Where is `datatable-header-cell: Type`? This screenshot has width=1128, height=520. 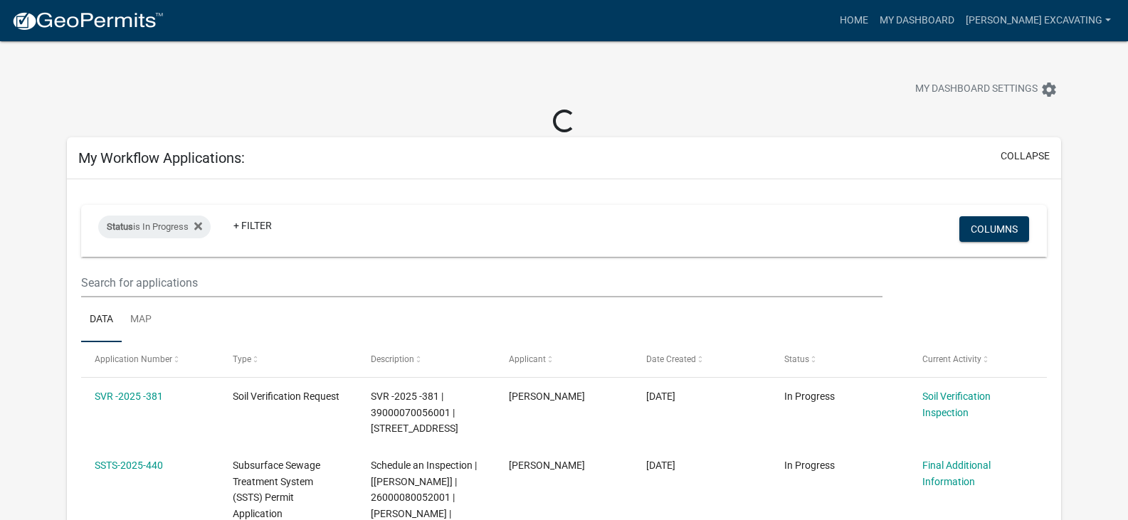 datatable-header-cell: Type is located at coordinates (288, 359).